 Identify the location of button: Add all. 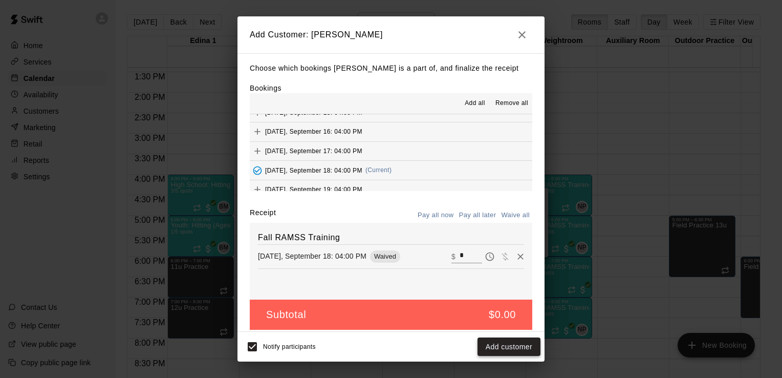
(475, 103).